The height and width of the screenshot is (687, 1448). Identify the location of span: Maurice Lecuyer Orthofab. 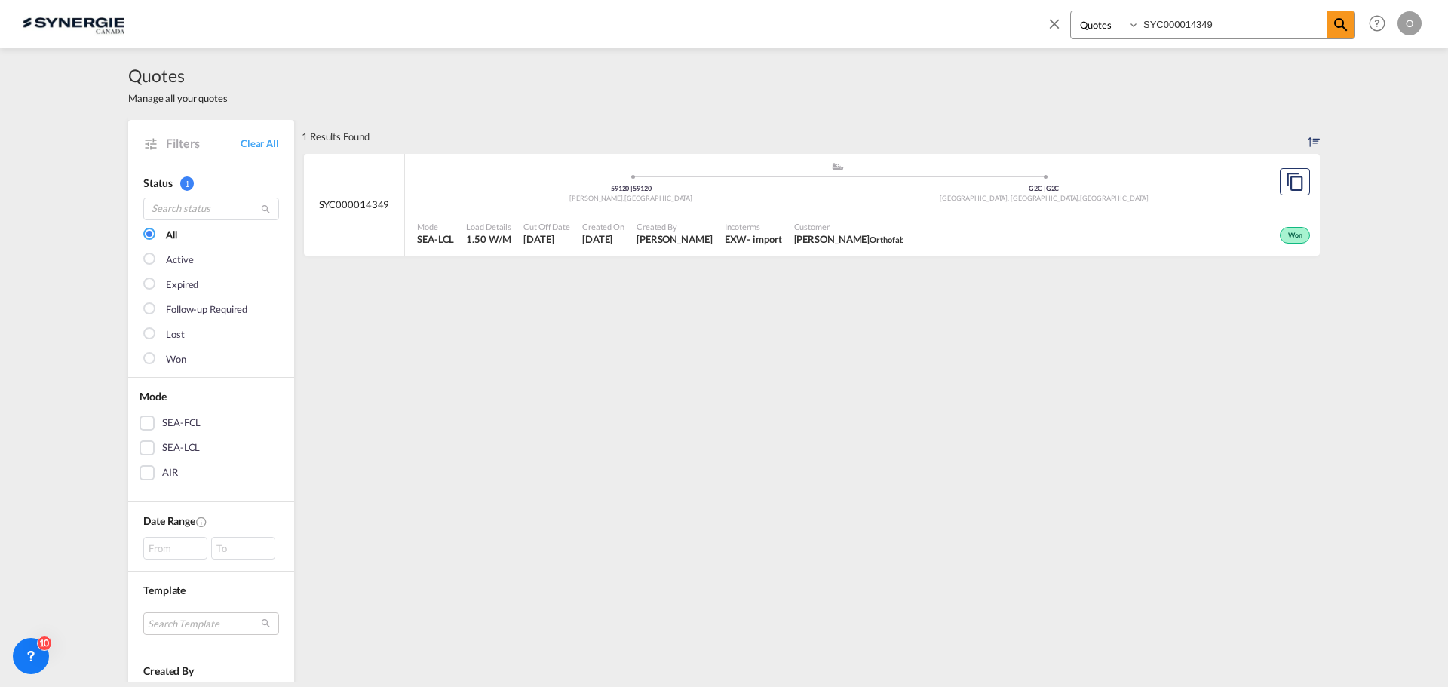
(849, 239).